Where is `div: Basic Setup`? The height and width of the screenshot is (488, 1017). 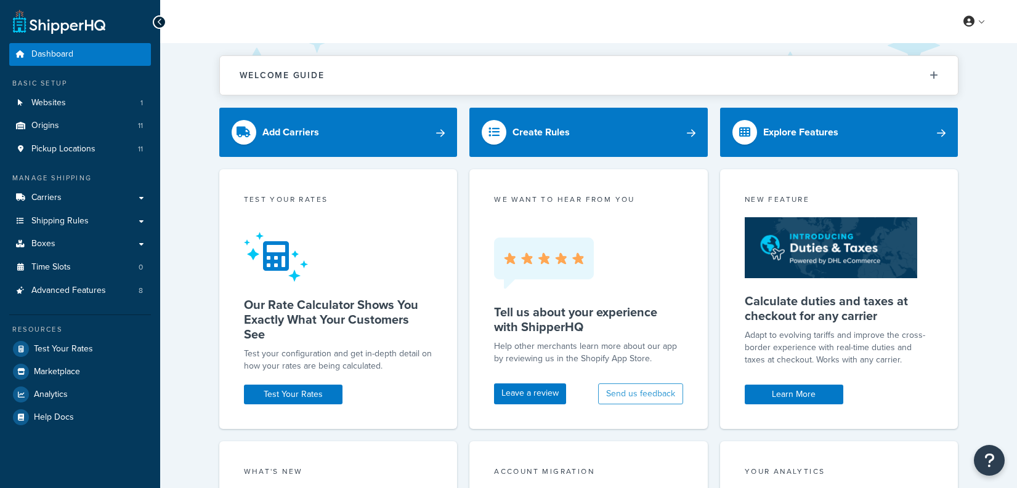 div: Basic Setup is located at coordinates (80, 83).